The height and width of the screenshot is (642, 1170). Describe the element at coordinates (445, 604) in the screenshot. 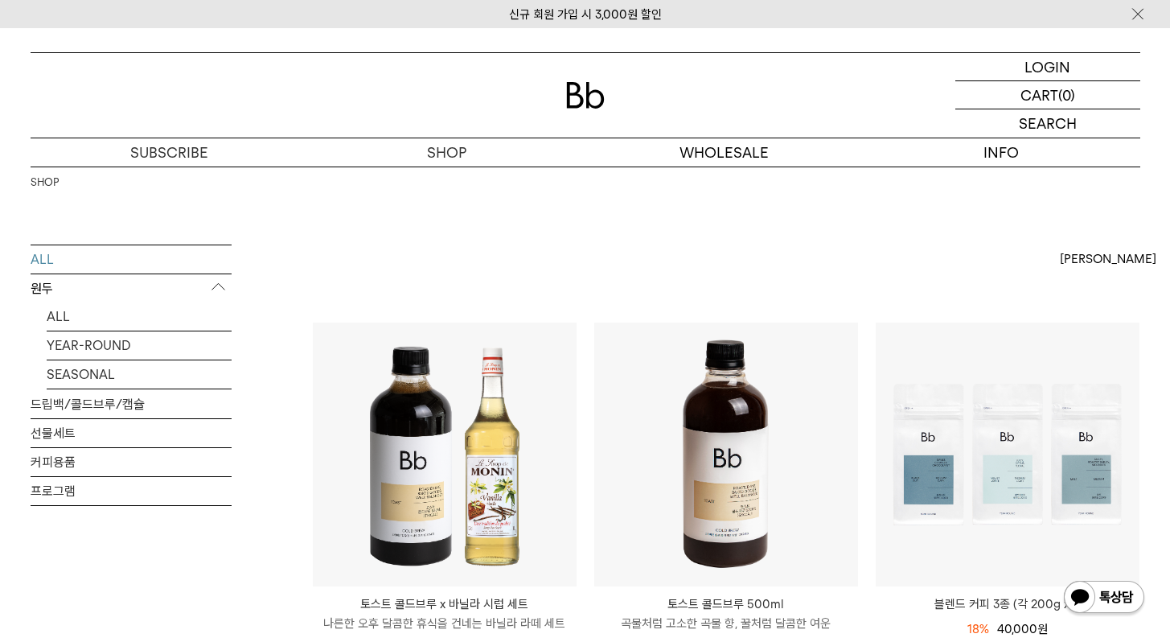

I see `p: 토스트 콜드브루 x 바닐라 시럽 세트` at that location.